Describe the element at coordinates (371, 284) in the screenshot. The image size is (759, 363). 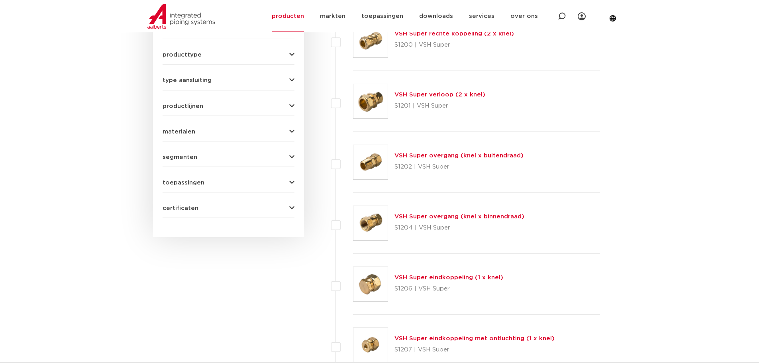
I see `img: Thumbnail for VSH Super eindkoppeling (1 x knel)` at that location.